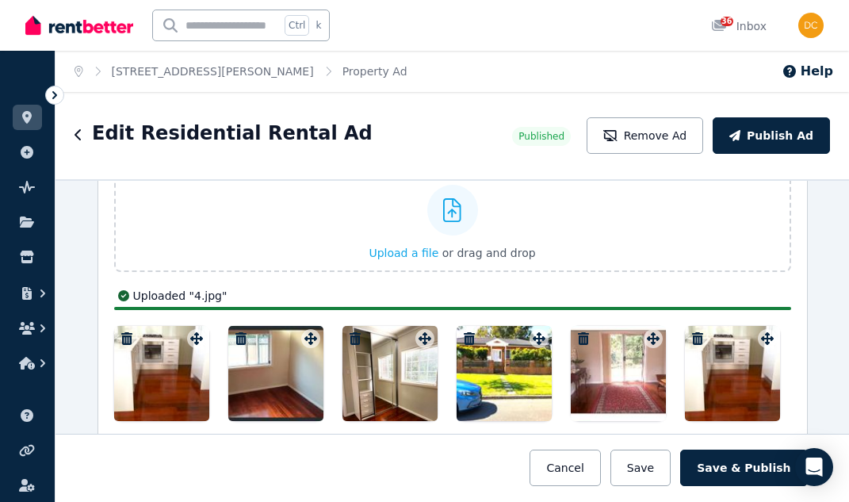  I want to click on span: Upload a file, so click(404, 253).